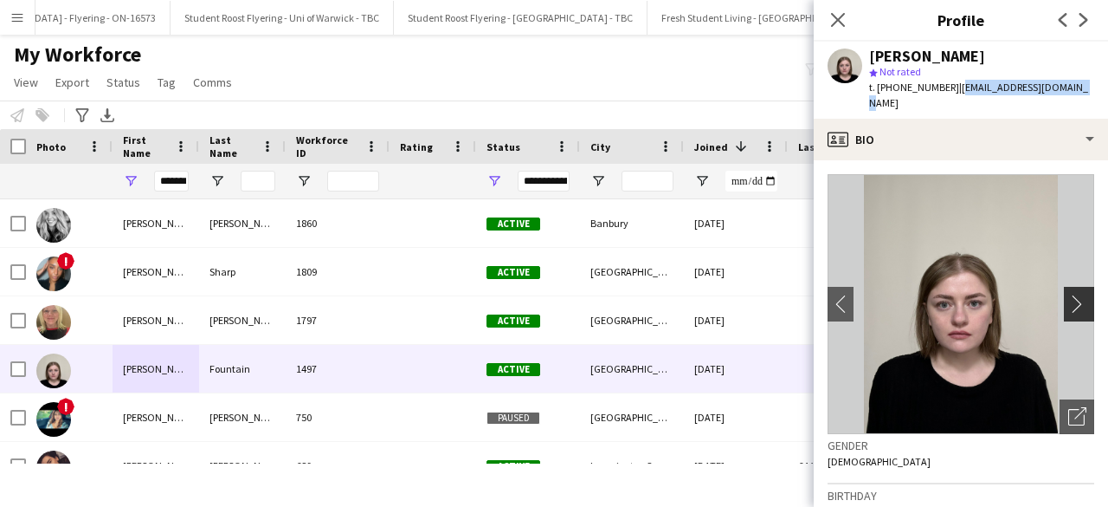  What do you see at coordinates (901, 71) in the screenshot?
I see `span: Not rated` at bounding box center [901, 71].